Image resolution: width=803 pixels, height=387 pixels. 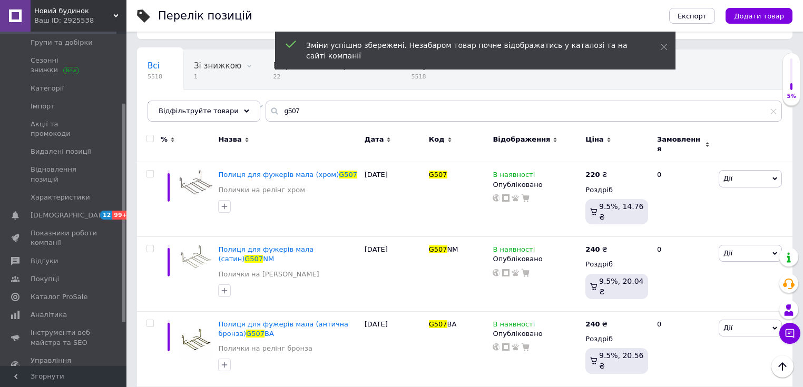 I want to click on span: 99+, so click(x=121, y=215).